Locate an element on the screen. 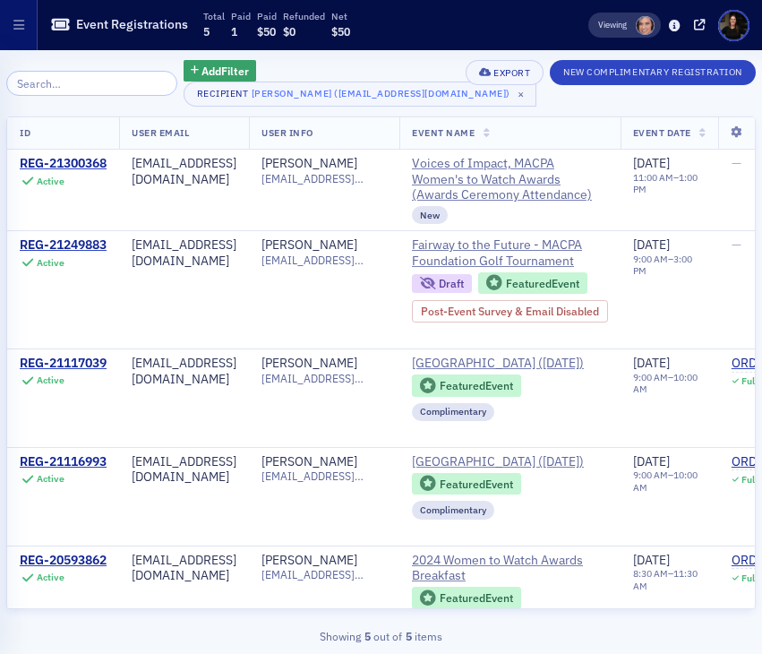 The image size is (762, 654). button: New Complimentary Registration is located at coordinates (653, 73).